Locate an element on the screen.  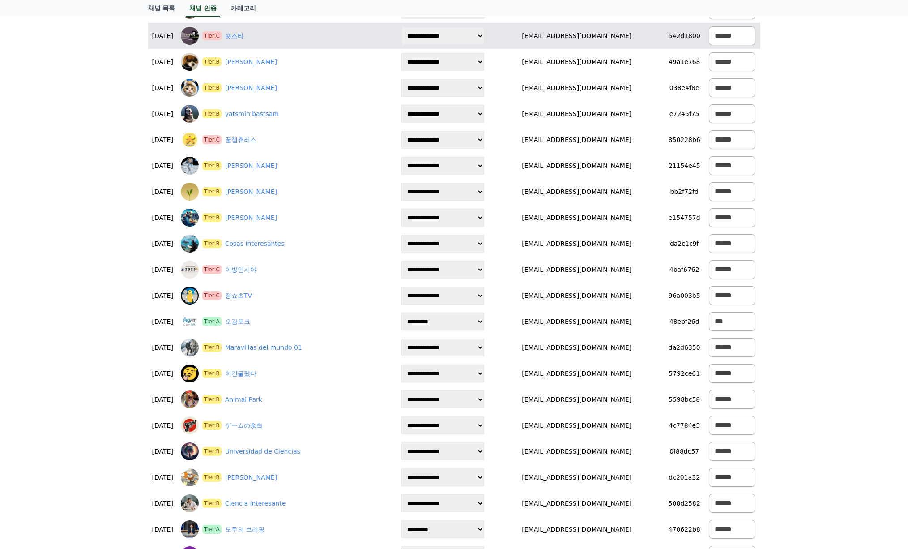
img: 오감토크 is located at coordinates (190, 321).